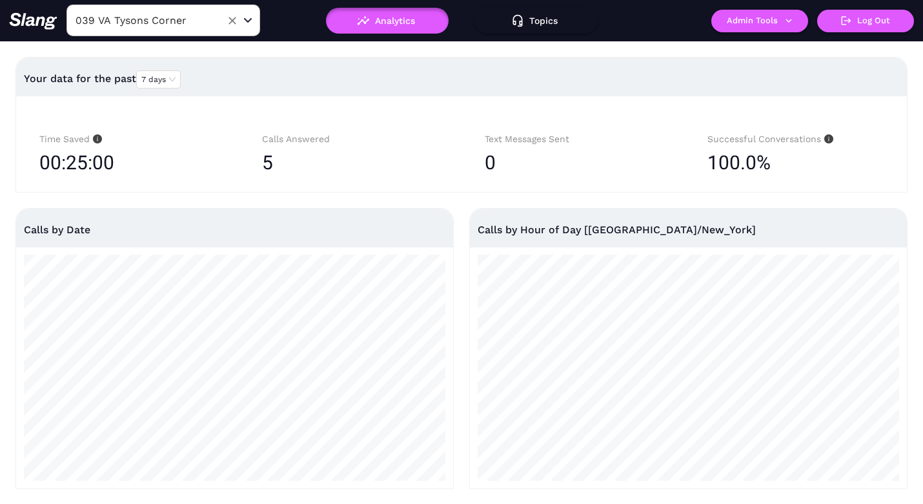 This screenshot has height=504, width=923. Describe the element at coordinates (536, 21) in the screenshot. I see `a: Topics` at that location.